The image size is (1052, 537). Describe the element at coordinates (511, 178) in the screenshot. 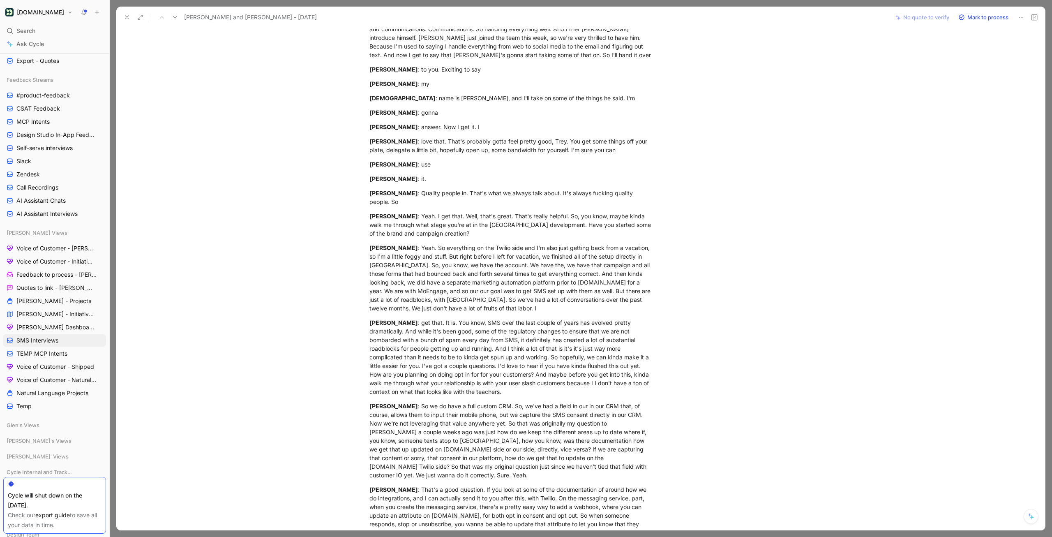

I see `div: : it.` at that location.